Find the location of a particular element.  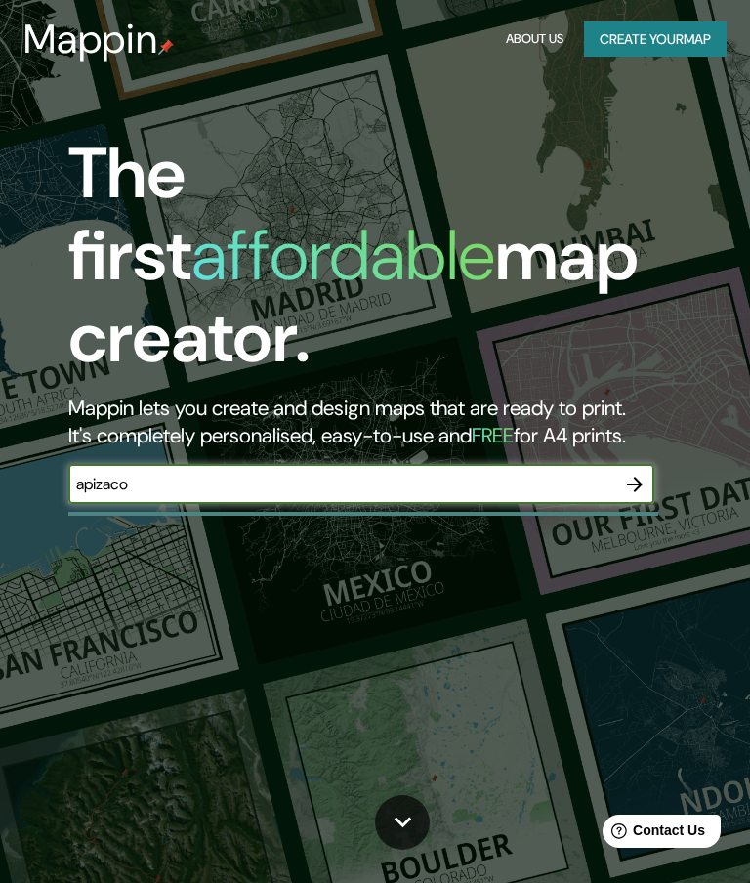

button: Create yourmap is located at coordinates (656, 39).